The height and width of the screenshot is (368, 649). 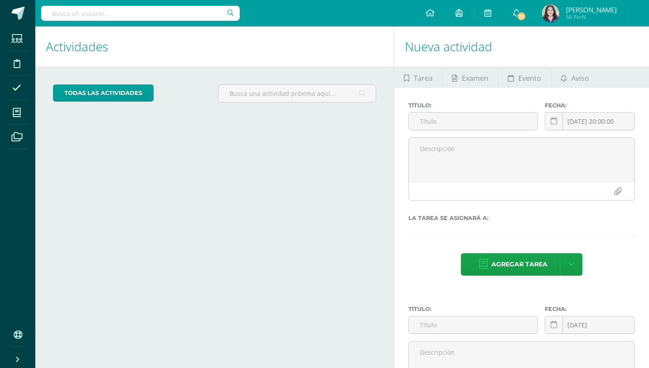 I want to click on label: La tarea se asignará a:, so click(x=522, y=218).